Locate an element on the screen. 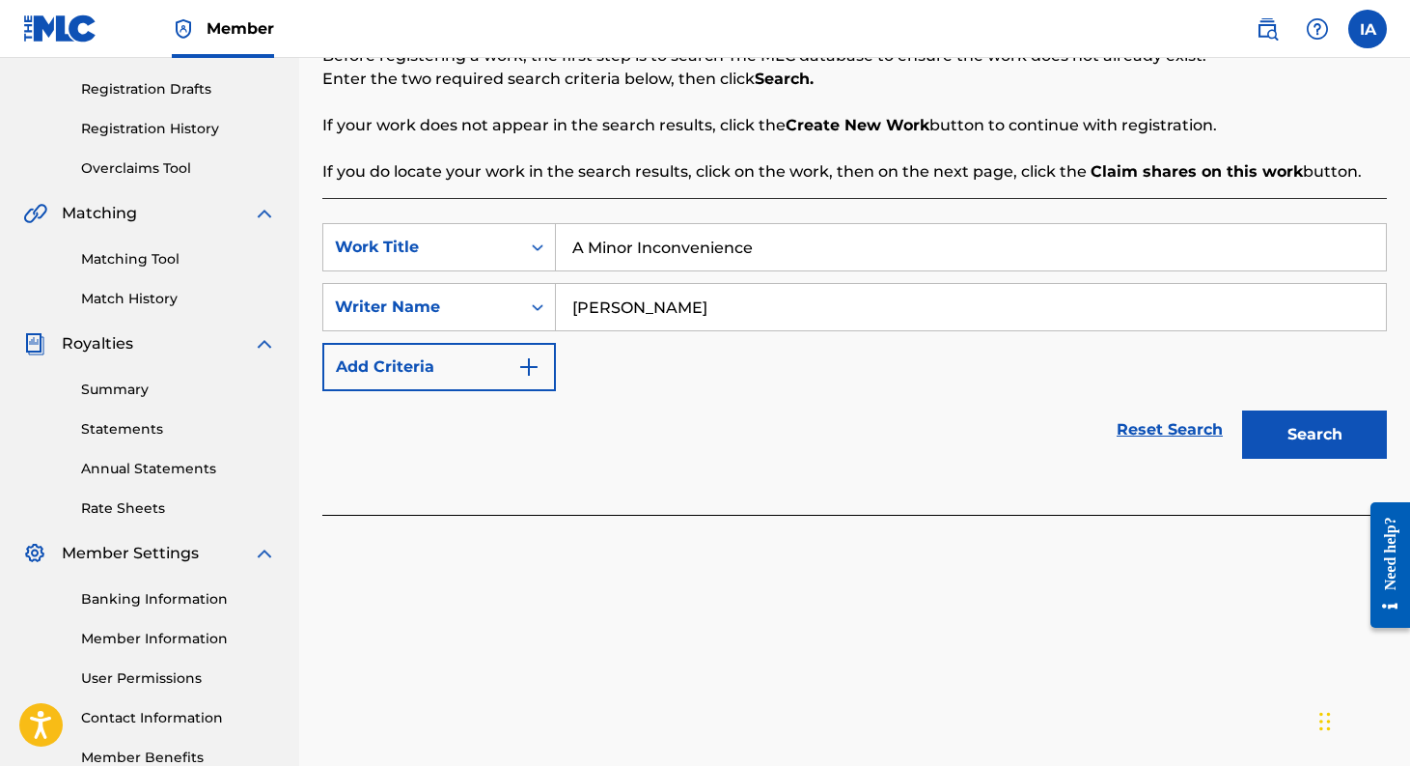  div: User Menu is located at coordinates (1368, 29).